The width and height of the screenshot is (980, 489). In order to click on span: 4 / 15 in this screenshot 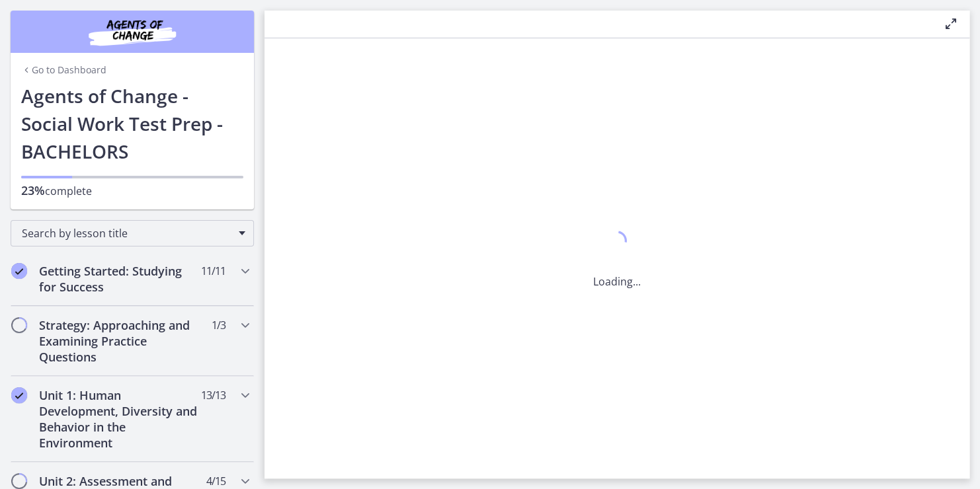, I will do `click(216, 481)`.